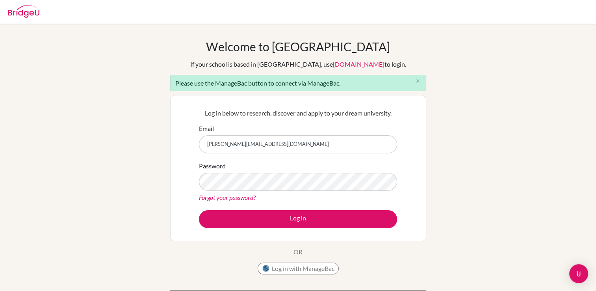 This screenshot has width=596, height=291. I want to click on p: OR, so click(298, 252).